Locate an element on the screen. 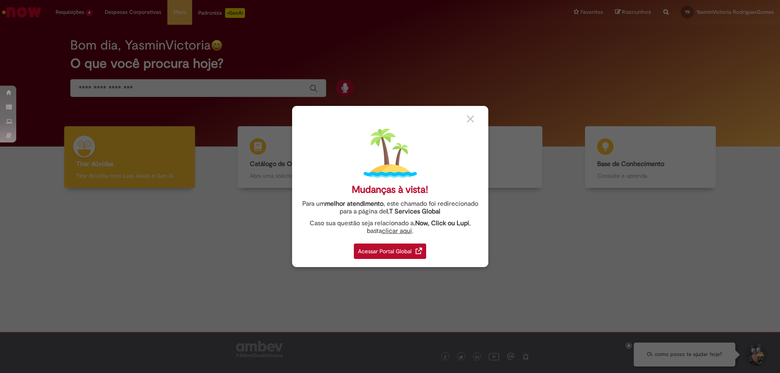  div: Para um , este chamado foi redirecionado para a página de is located at coordinates (390, 208).